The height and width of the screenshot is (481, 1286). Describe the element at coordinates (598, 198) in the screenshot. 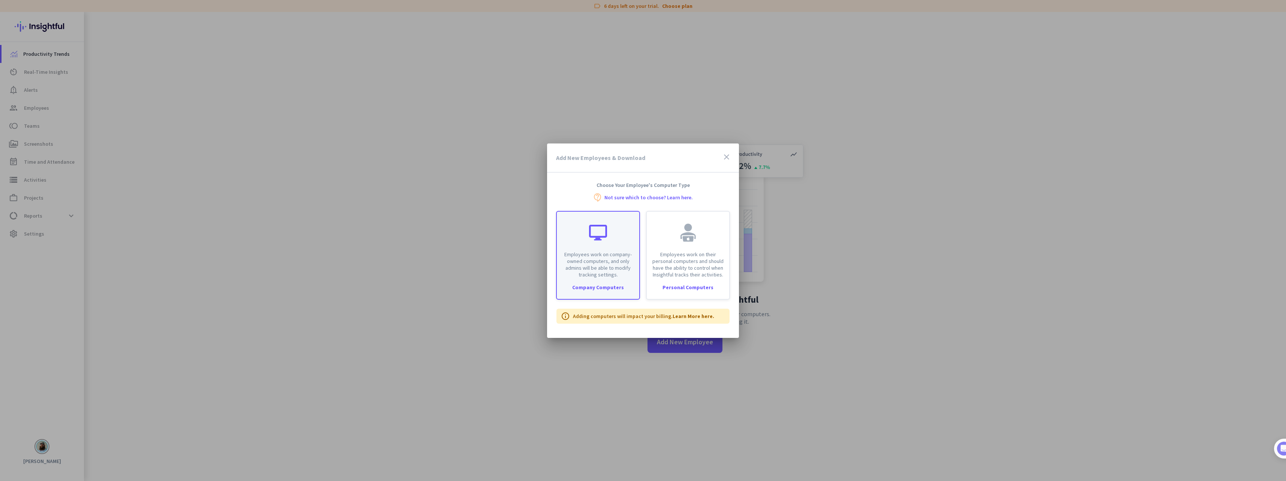

I see `i: contact_support` at that location.